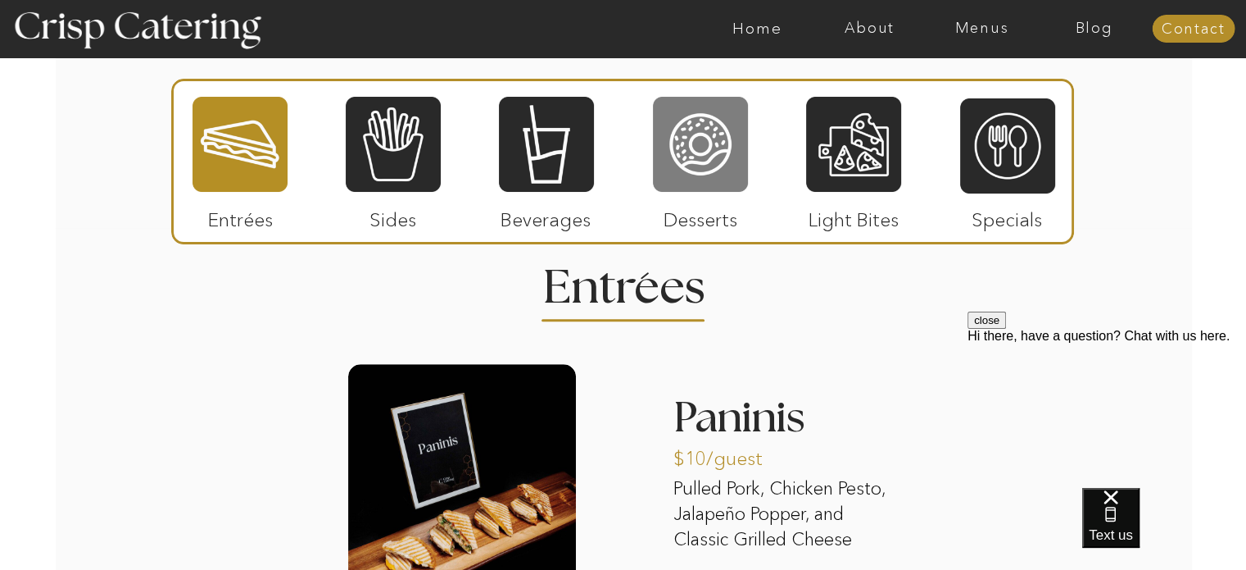  I want to click on h2: Entrees, so click(624, 280).